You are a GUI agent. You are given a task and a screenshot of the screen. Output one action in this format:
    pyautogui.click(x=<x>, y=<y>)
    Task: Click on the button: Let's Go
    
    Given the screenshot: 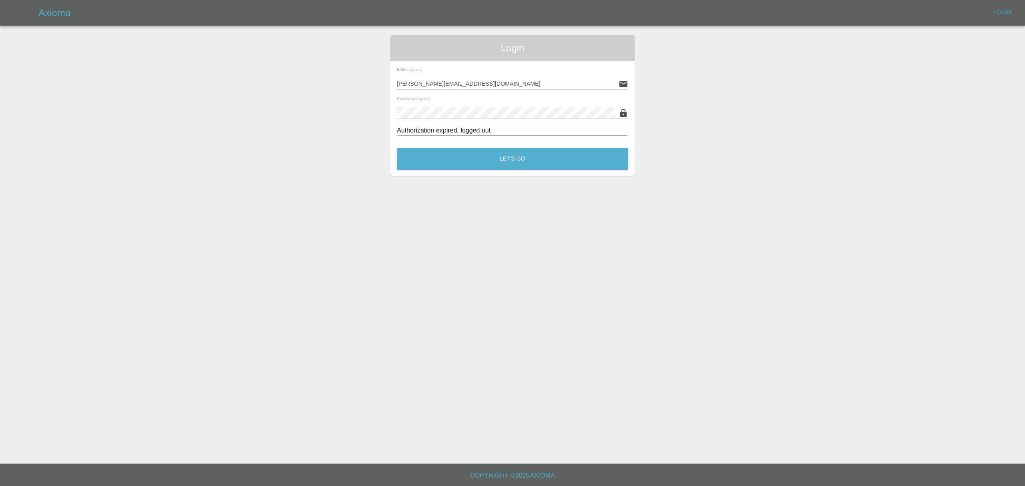 What is the action you would take?
    pyautogui.click(x=513, y=159)
    